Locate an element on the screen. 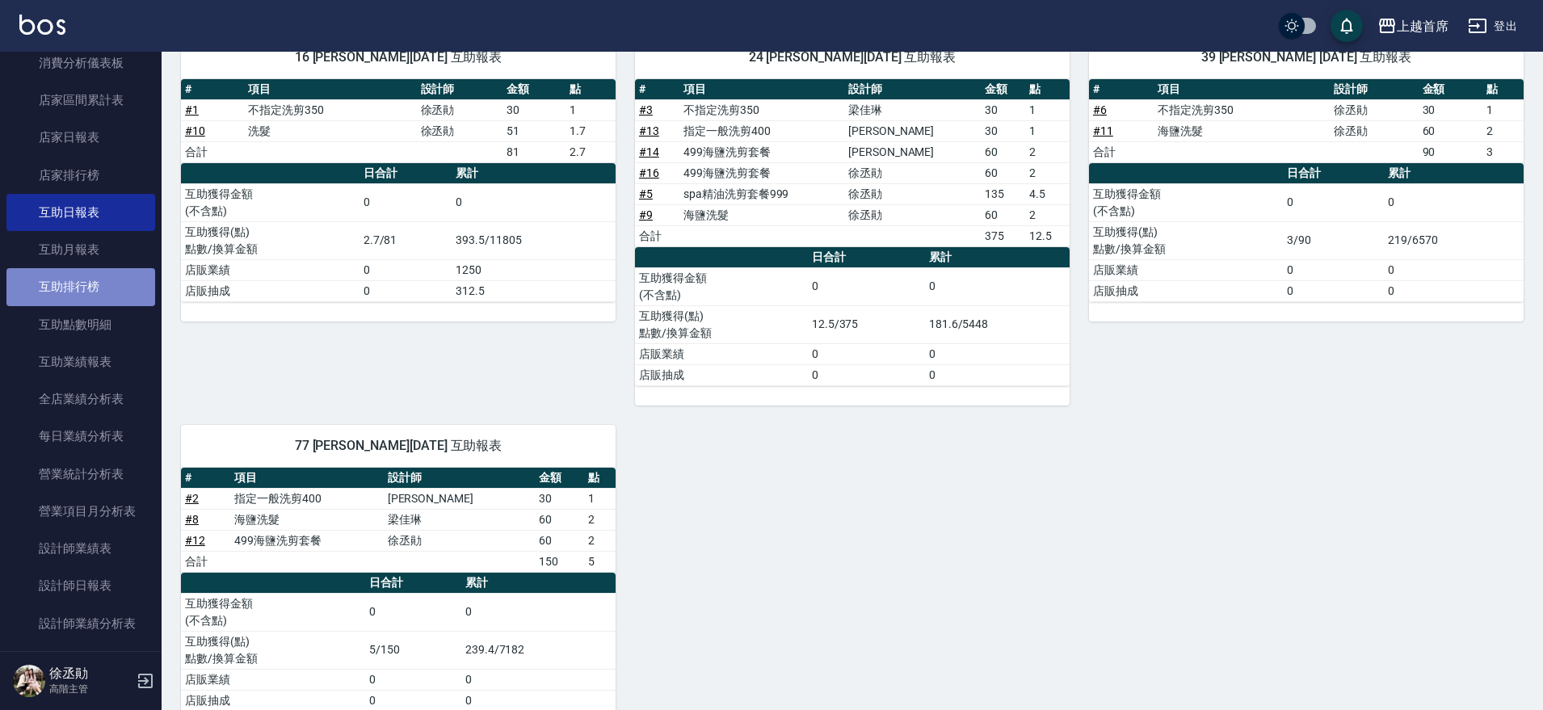 The image size is (1543, 710). td: 219/6570 is located at coordinates (1453, 240).